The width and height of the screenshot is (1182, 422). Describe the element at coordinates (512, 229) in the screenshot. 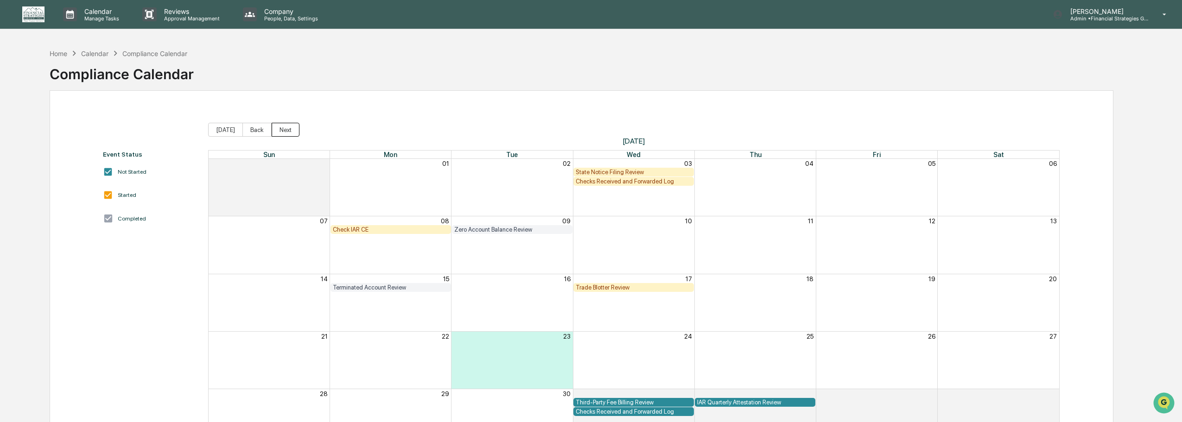

I see `div: Zero Account Balance Review` at that location.